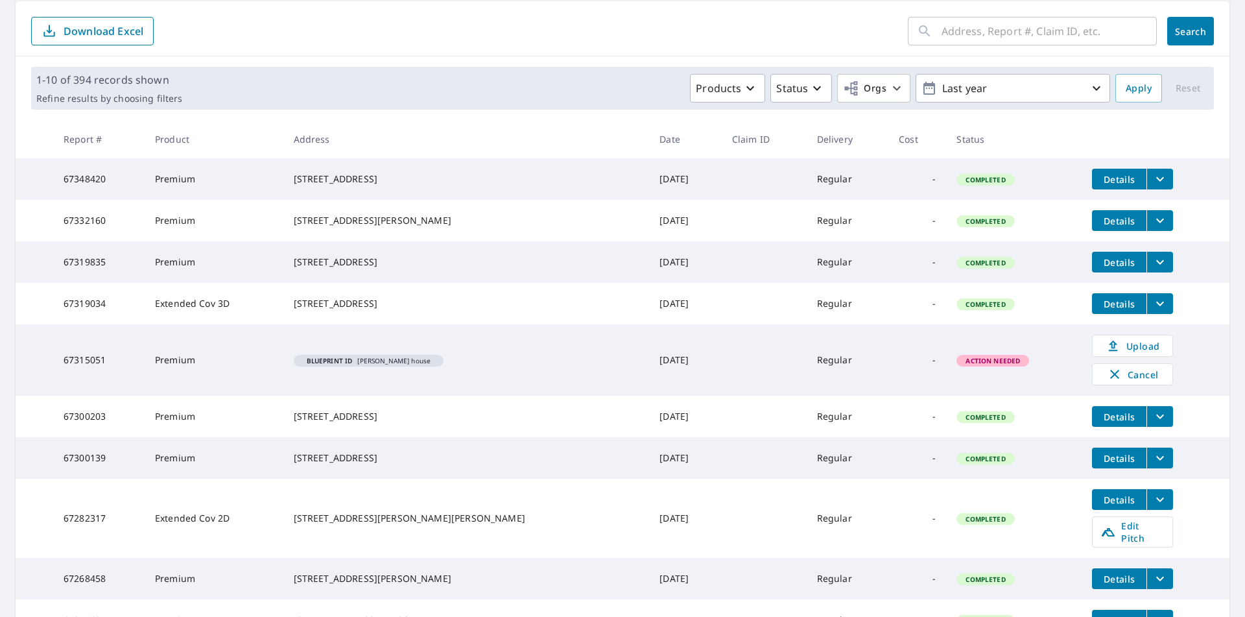 The image size is (1245, 617). Describe the element at coordinates (847, 139) in the screenshot. I see `th: Delivery` at that location.